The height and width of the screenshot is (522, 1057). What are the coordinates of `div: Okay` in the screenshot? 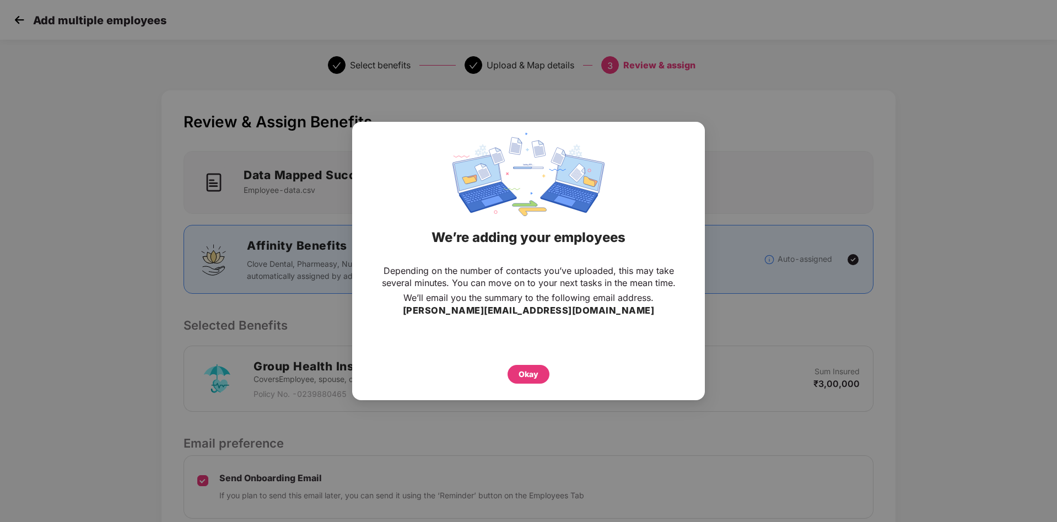 It's located at (528, 374).